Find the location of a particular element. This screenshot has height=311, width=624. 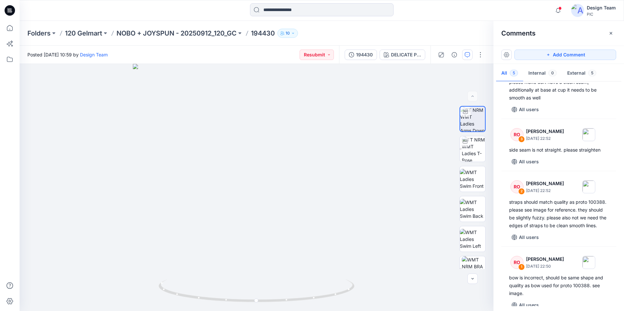

p: 194430 is located at coordinates (263, 33).